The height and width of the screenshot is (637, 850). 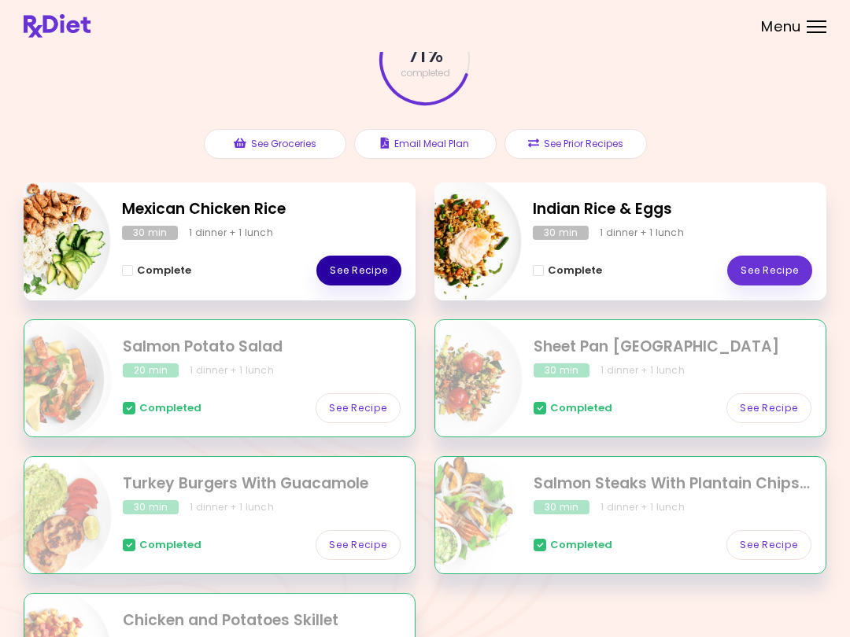 I want to click on a: See Recipe - Indian Rice & Eggs, so click(x=769, y=271).